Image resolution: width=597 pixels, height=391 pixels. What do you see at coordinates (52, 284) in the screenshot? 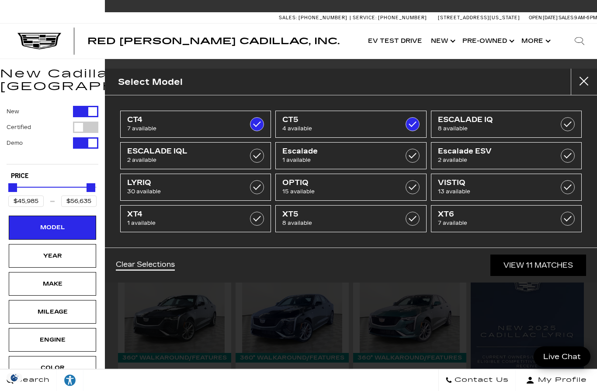
I see `div: Make` at bounding box center [52, 284].